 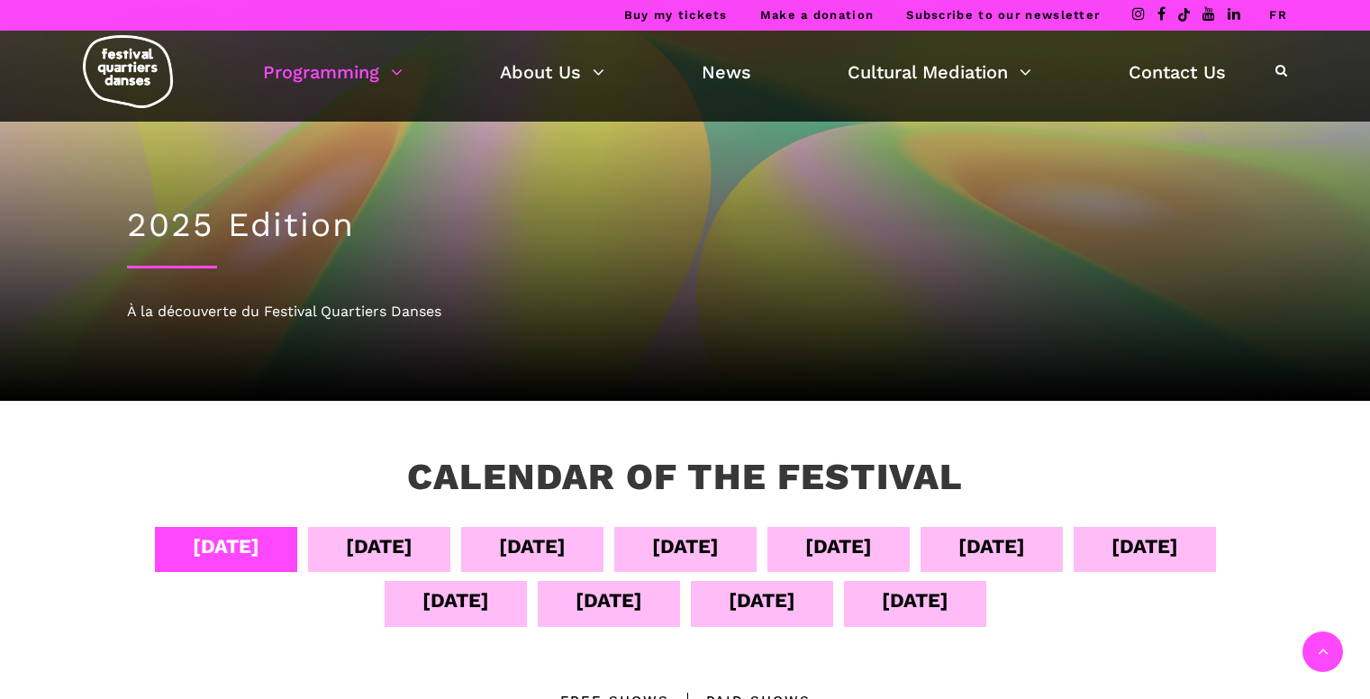 What do you see at coordinates (1002, 14) in the screenshot?
I see `a: Subscribe to our newsletter` at bounding box center [1002, 14].